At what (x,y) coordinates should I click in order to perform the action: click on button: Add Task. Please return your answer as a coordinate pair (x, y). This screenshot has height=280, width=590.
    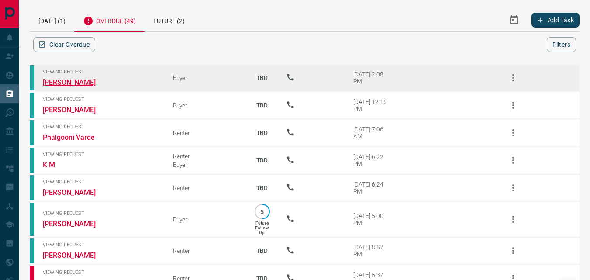
    Looking at the image, I should click on (556, 20).